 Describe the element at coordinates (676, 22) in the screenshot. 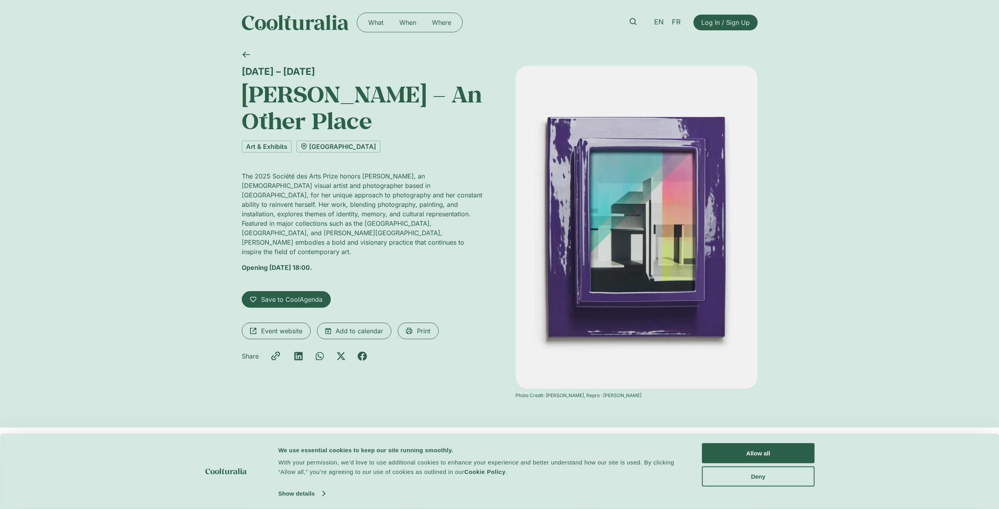

I see `span: FR` at that location.